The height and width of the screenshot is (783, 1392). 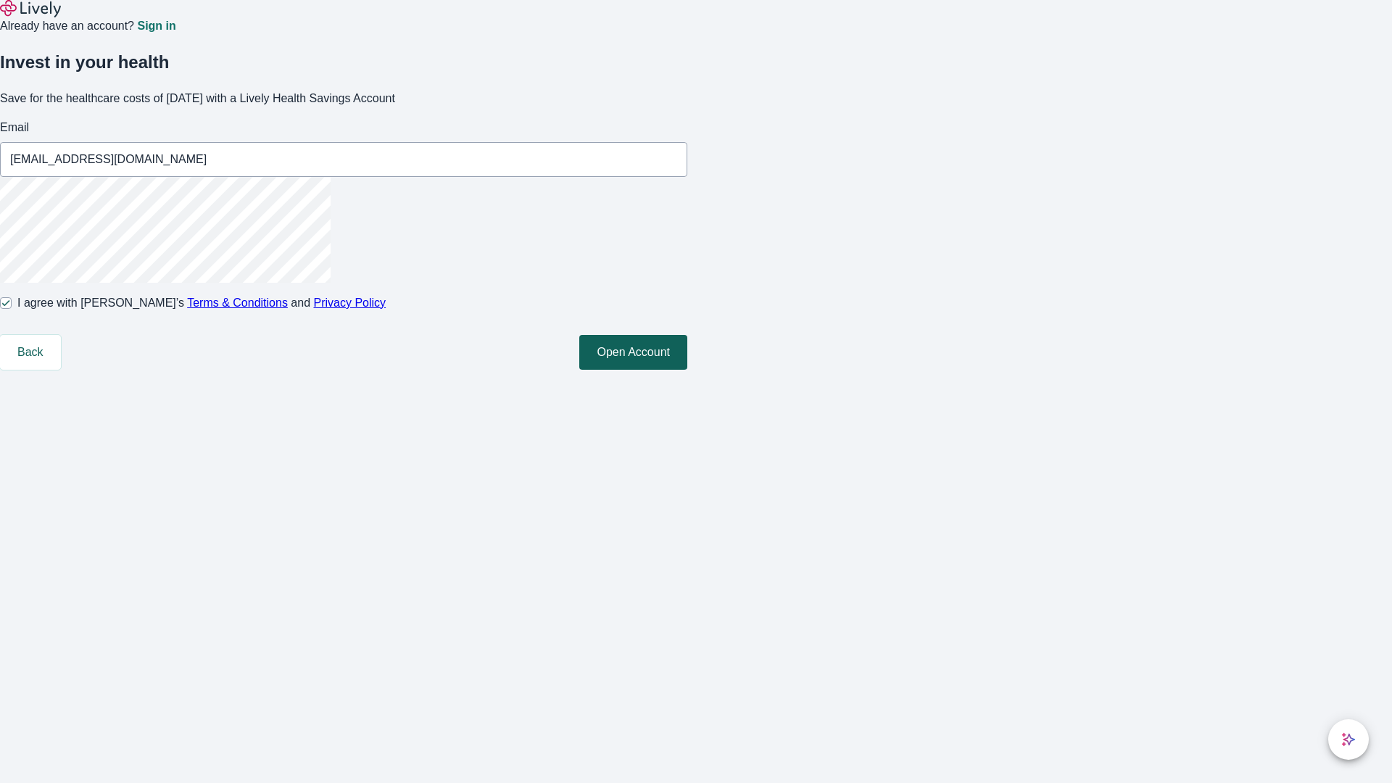 I want to click on a: Sign in, so click(x=156, y=26).